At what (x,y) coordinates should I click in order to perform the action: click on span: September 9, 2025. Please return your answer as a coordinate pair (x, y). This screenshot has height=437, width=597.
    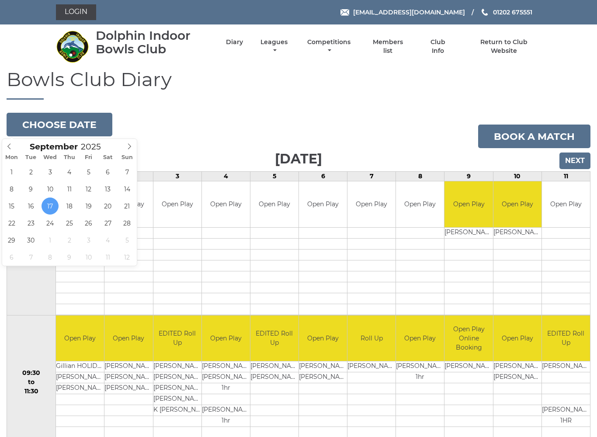
    Looking at the image, I should click on (31, 189).